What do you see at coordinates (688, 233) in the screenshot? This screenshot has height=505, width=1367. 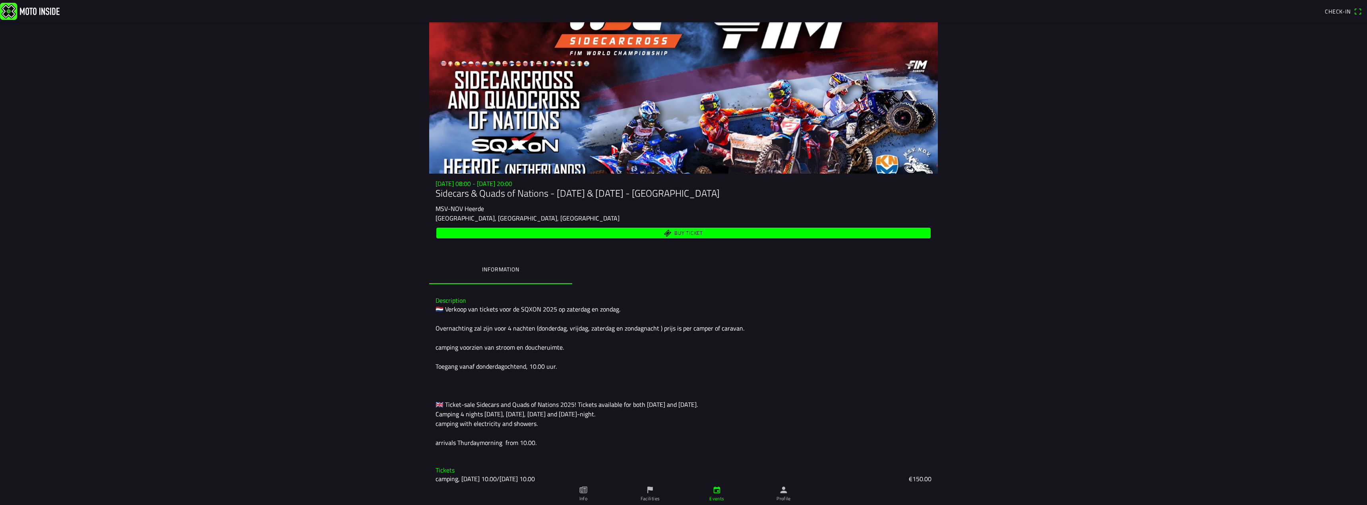 I see `span: Buy ticket` at bounding box center [688, 233].